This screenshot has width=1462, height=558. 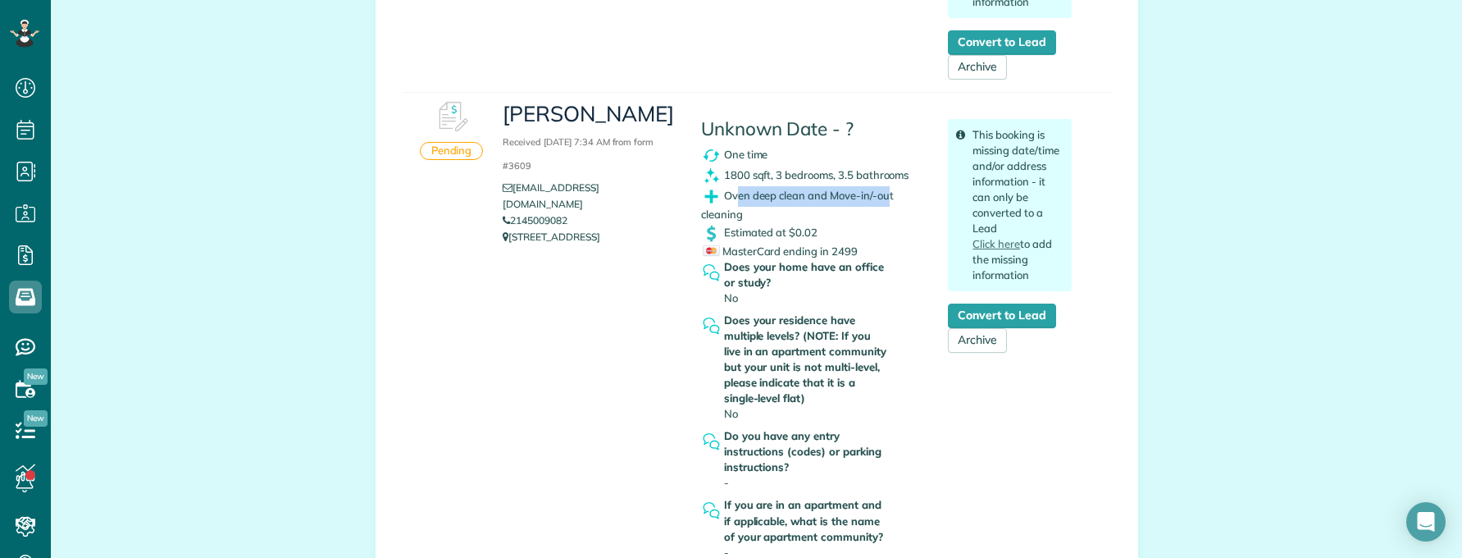 I want to click on img: extras_symbol_icon-f5f8d448bd4f6d592c0b405ff41d4b7d97c126065408080e4130a9468bdbe444.png, so click(x=711, y=196).